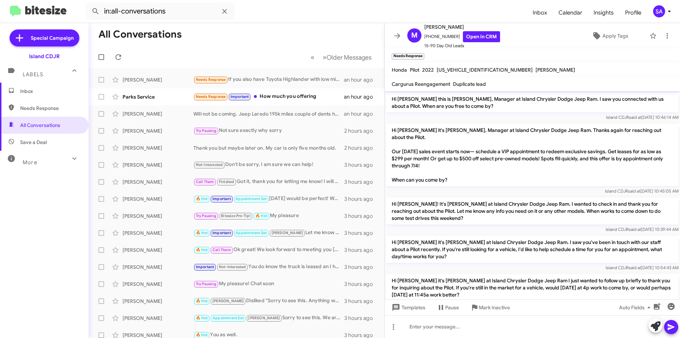 This screenshot has height=338, width=680. What do you see at coordinates (40, 125) in the screenshot?
I see `span: All Conversations` at bounding box center [40, 125].